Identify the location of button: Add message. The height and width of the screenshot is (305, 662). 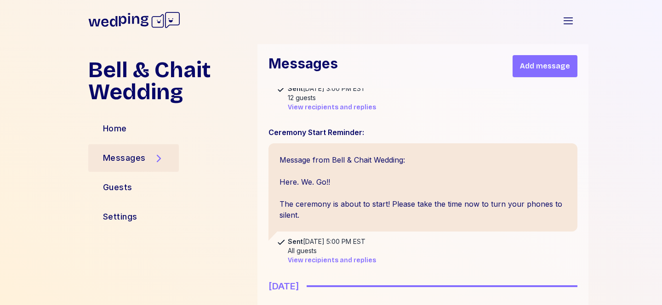
(545, 66).